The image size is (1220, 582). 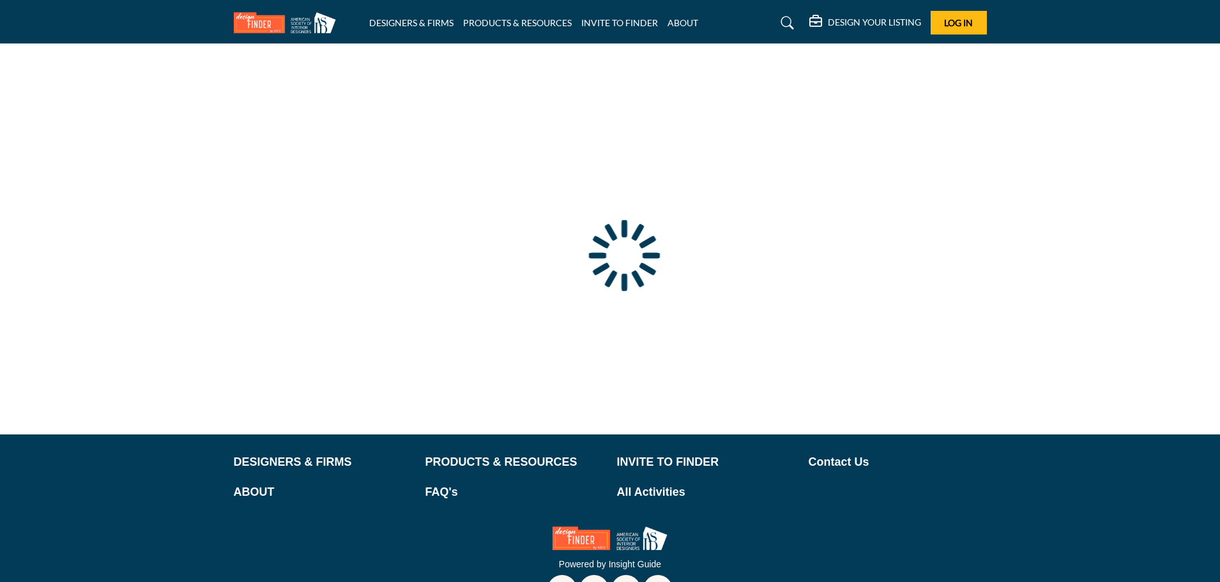 What do you see at coordinates (323, 462) in the screenshot?
I see `p: DESIGNERS & FIRMS` at bounding box center [323, 462].